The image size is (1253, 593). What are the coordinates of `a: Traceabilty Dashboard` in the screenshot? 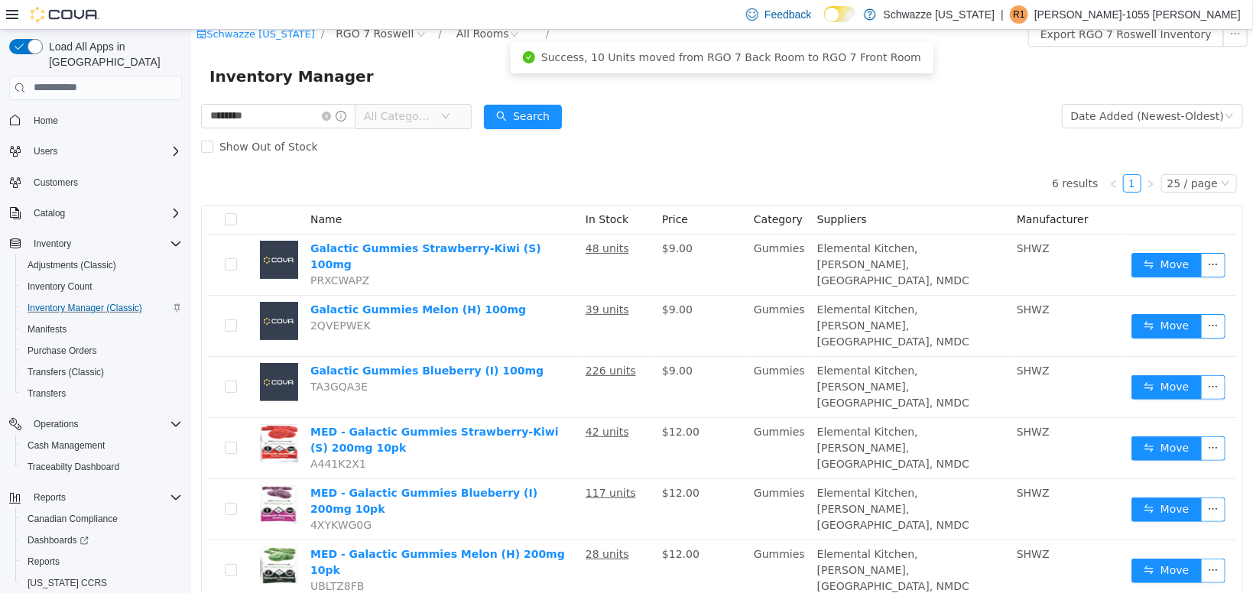 It's located at (73, 467).